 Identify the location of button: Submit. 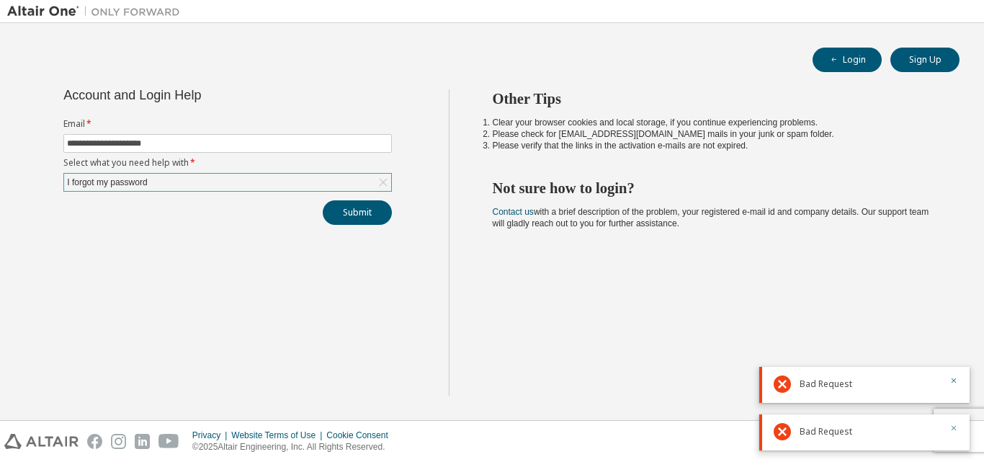
(357, 212).